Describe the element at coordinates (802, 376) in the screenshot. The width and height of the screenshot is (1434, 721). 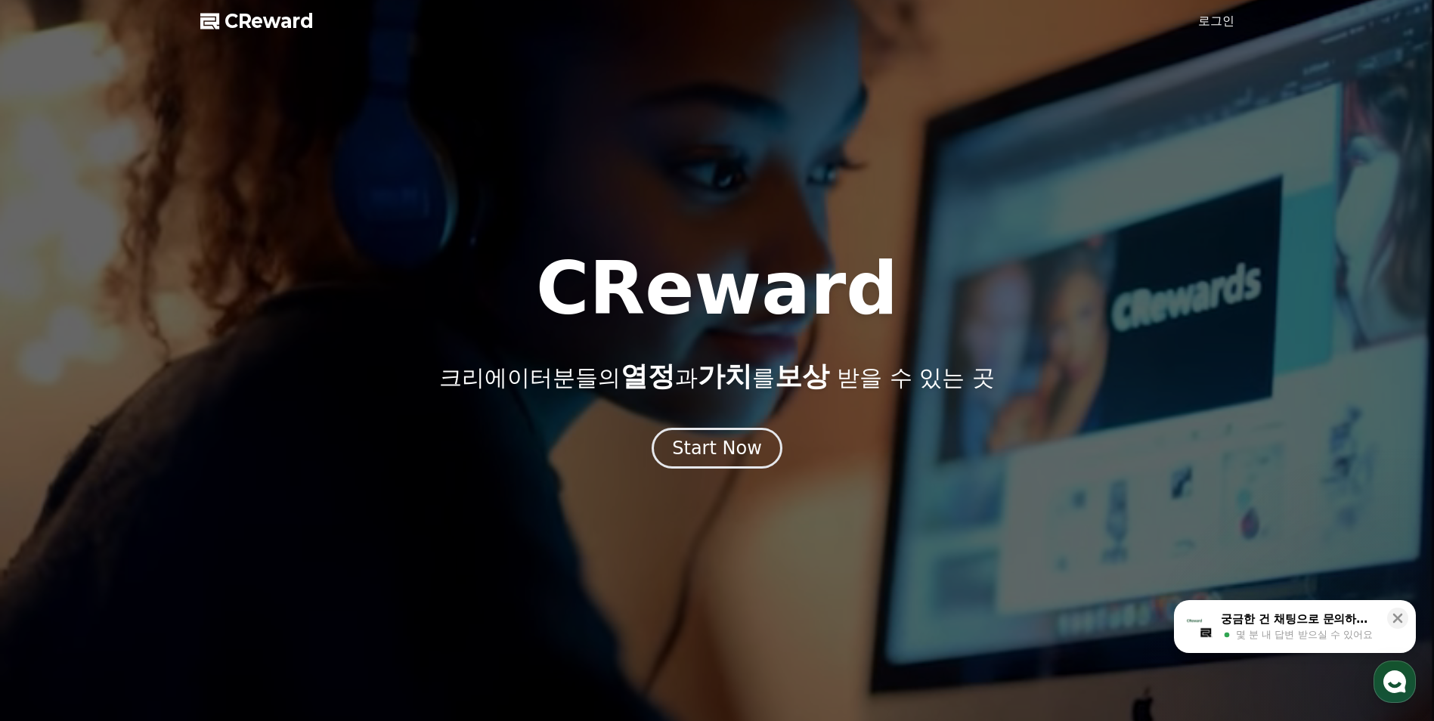
I see `span: 보상` at that location.